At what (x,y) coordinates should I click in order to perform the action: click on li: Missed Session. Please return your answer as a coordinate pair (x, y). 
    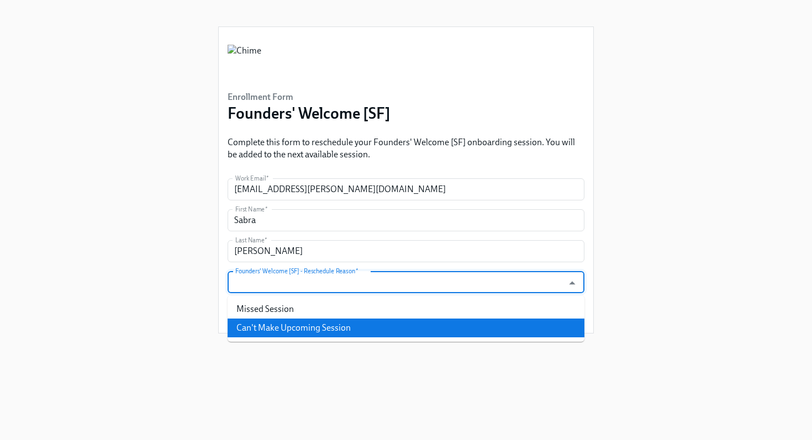
    Looking at the image, I should click on (406, 309).